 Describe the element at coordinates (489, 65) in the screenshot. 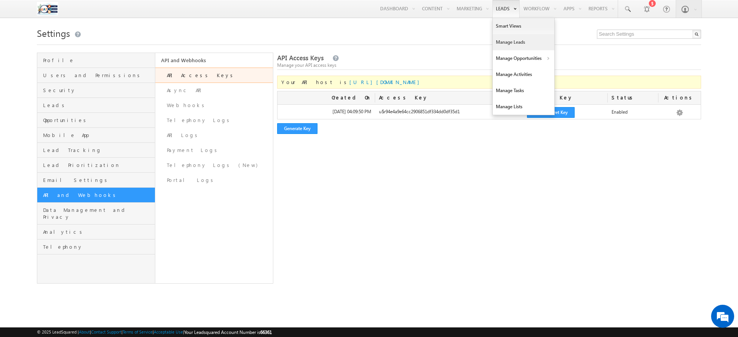

I see `div: Manage your API access keys` at that location.